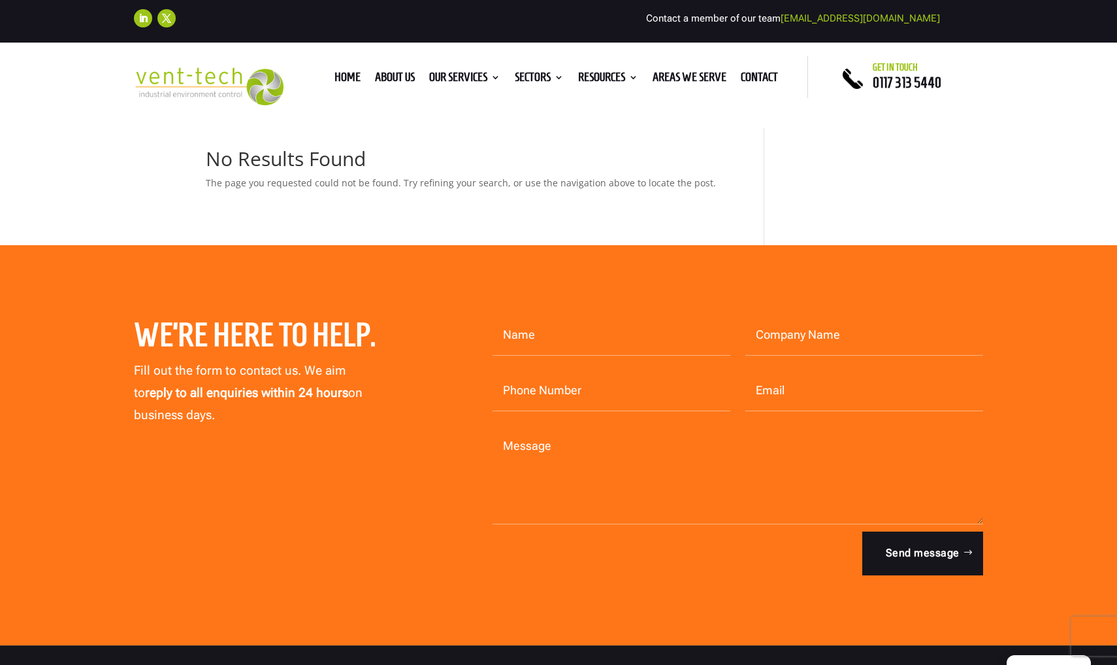 The height and width of the screenshot is (665, 1117). Describe the element at coordinates (923, 553) in the screenshot. I see `button: Send message` at that location.